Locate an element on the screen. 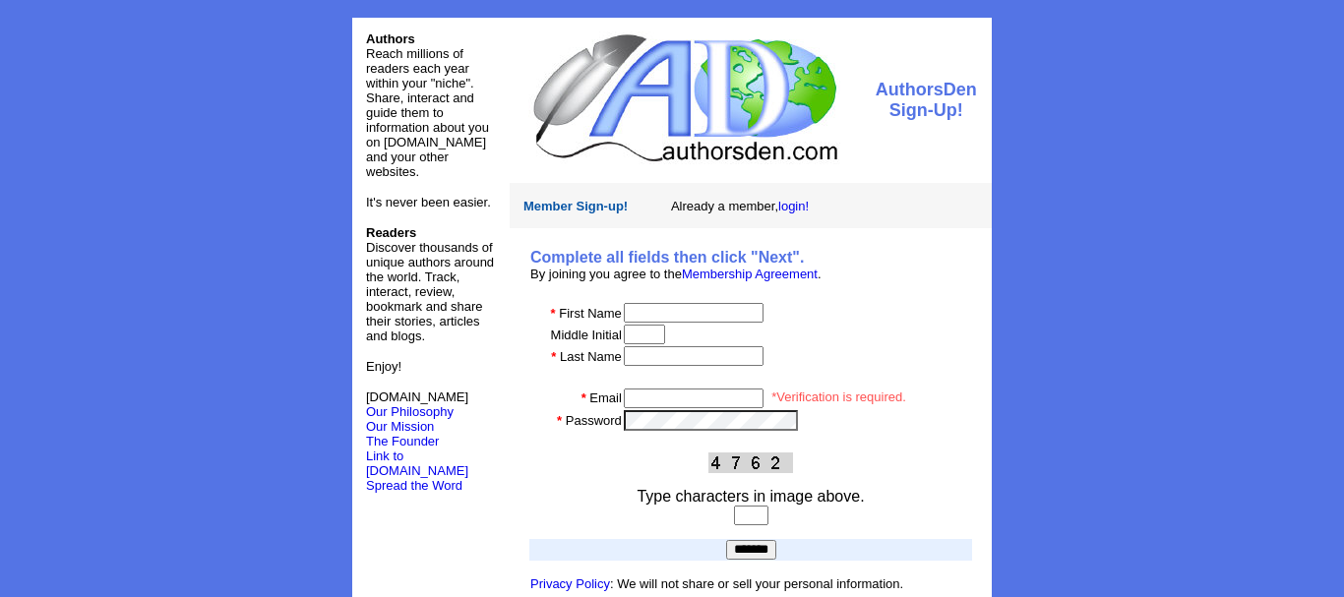  font: AuthorsDen Sign-Up! is located at coordinates (926, 99).